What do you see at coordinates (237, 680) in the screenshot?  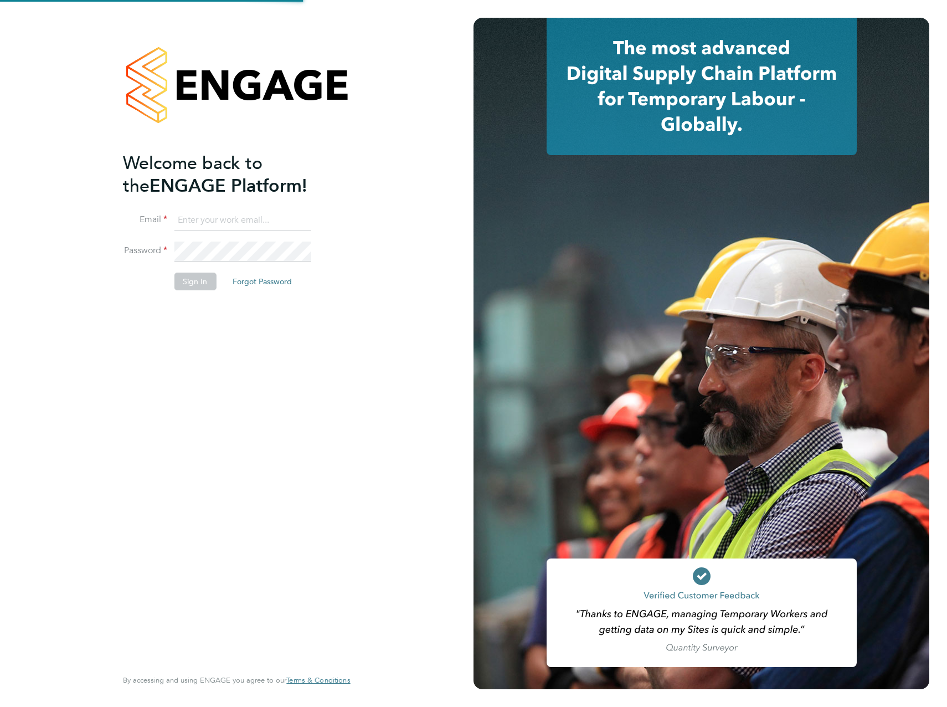 I see `span: By accessing and using ENGAGE you agree to our` at bounding box center [237, 680].